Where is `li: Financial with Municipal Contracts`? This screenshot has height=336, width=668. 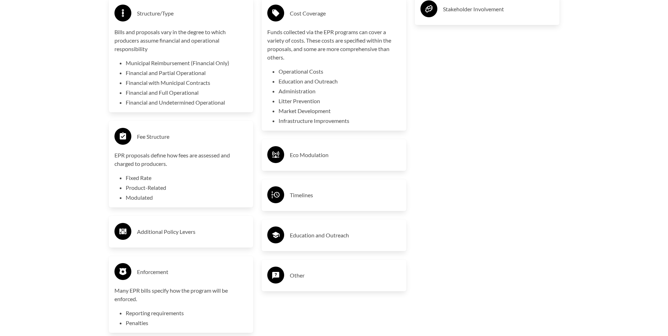
li: Financial with Municipal Contracts is located at coordinates (187, 83).